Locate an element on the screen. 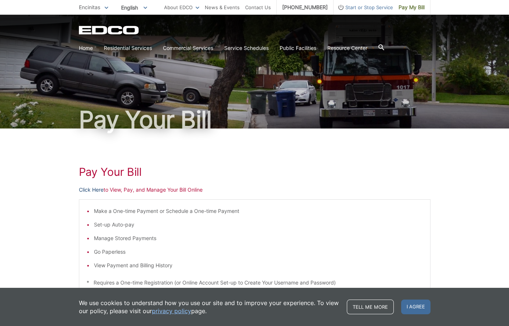 This screenshot has width=509, height=326. p: to View, Pay, and Manage Your Bill Online is located at coordinates (254, 190).